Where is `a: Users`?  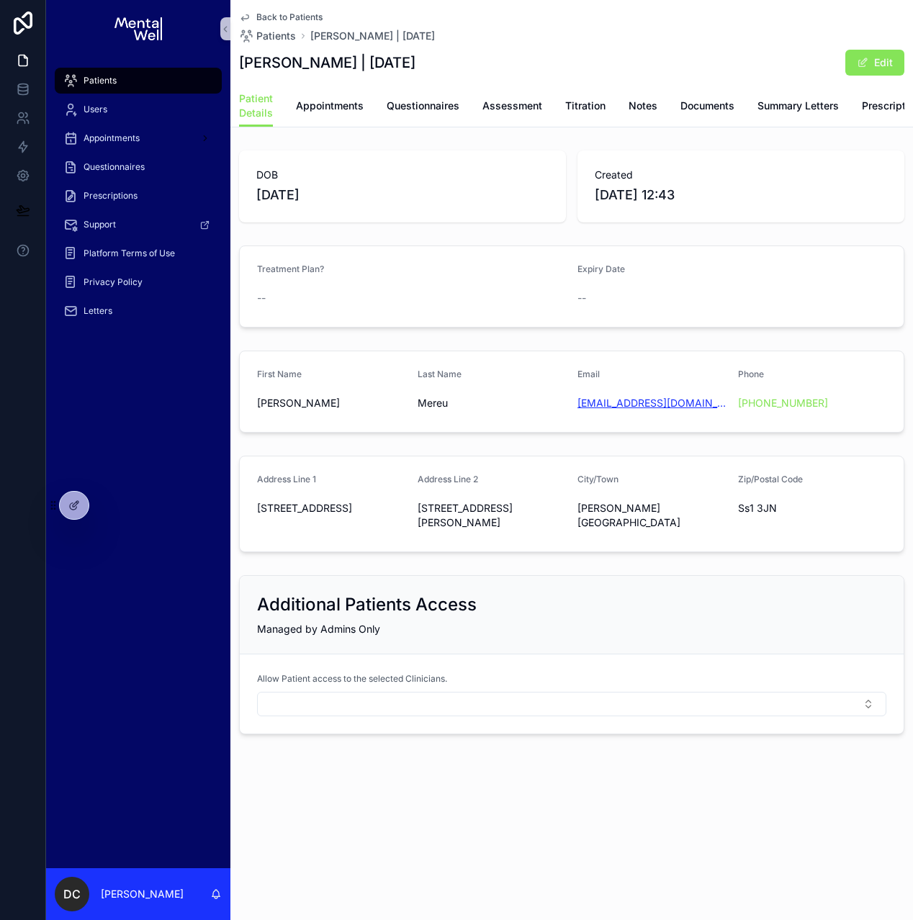
a: Users is located at coordinates (138, 109).